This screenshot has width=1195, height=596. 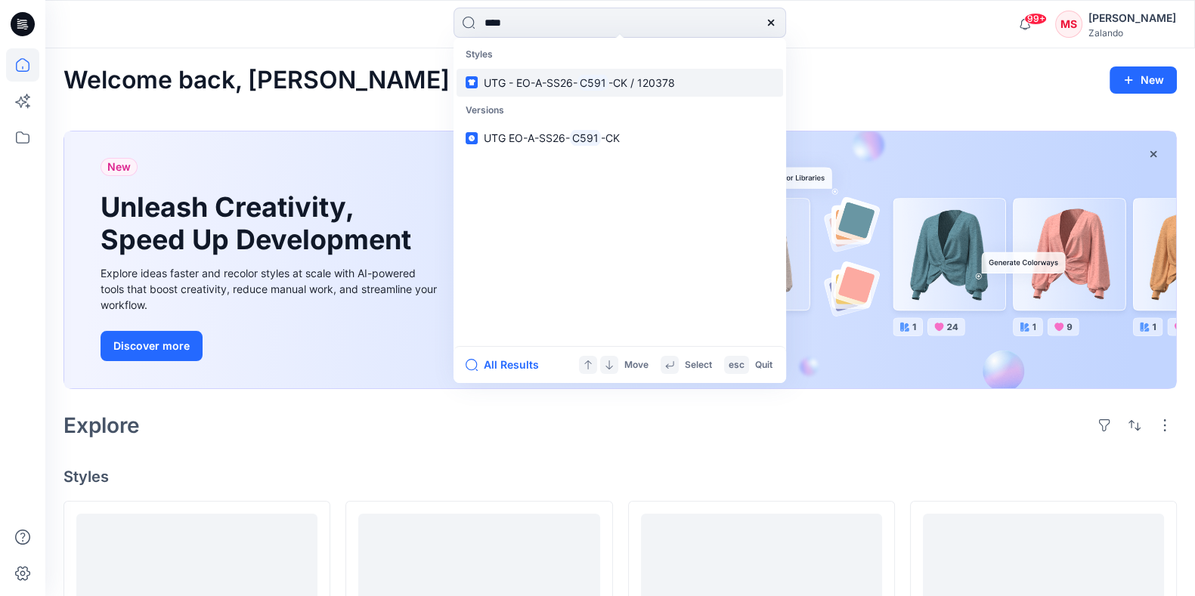 I want to click on p: Select, so click(x=698, y=365).